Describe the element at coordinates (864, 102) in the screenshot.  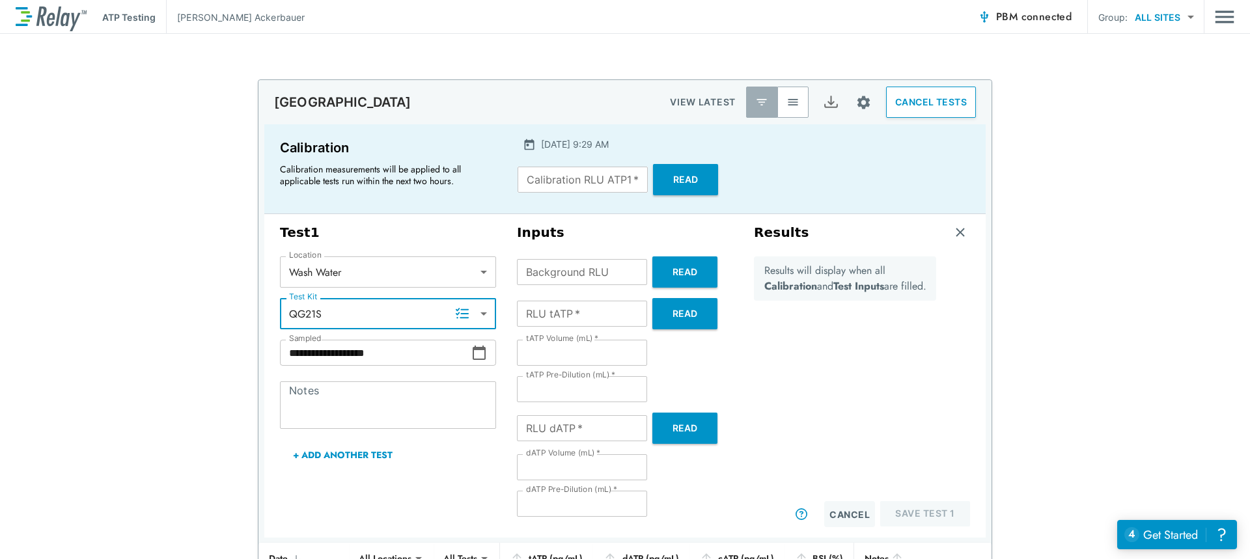
I see `button: Site setup` at that location.